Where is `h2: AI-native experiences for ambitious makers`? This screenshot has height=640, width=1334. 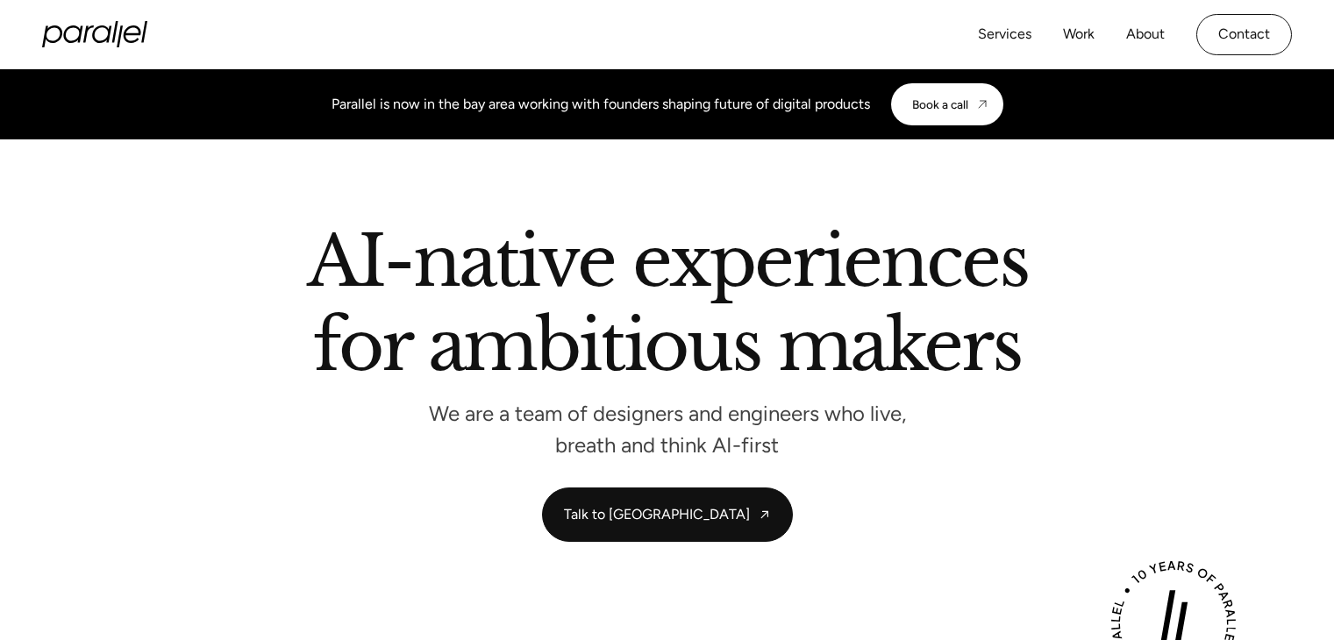
h2: AI-native experiences for ambitious makers is located at coordinates (668, 307).